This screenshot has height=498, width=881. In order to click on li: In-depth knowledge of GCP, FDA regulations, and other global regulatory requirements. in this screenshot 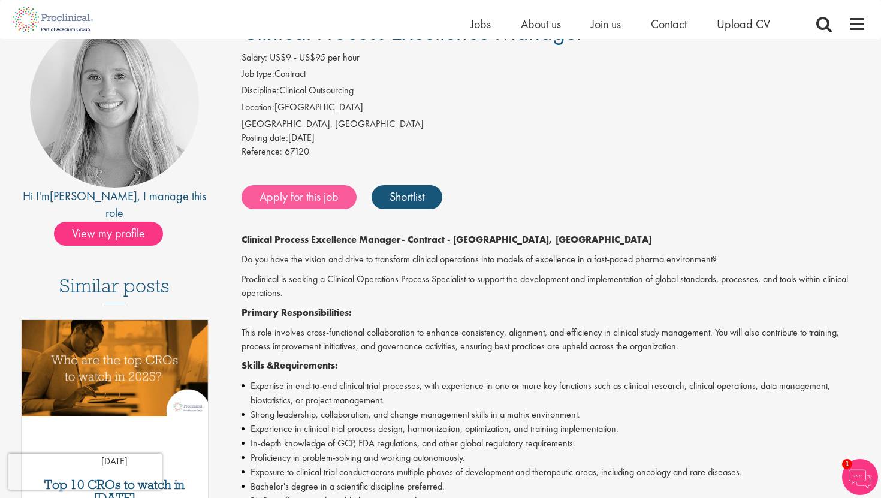, I will do `click(554, 444)`.